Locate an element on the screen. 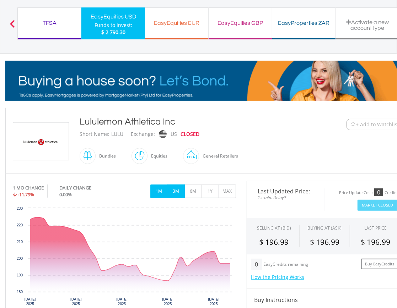 This screenshot has height=308, width=397. span: 15-min. Delay* is located at coordinates (286, 198).